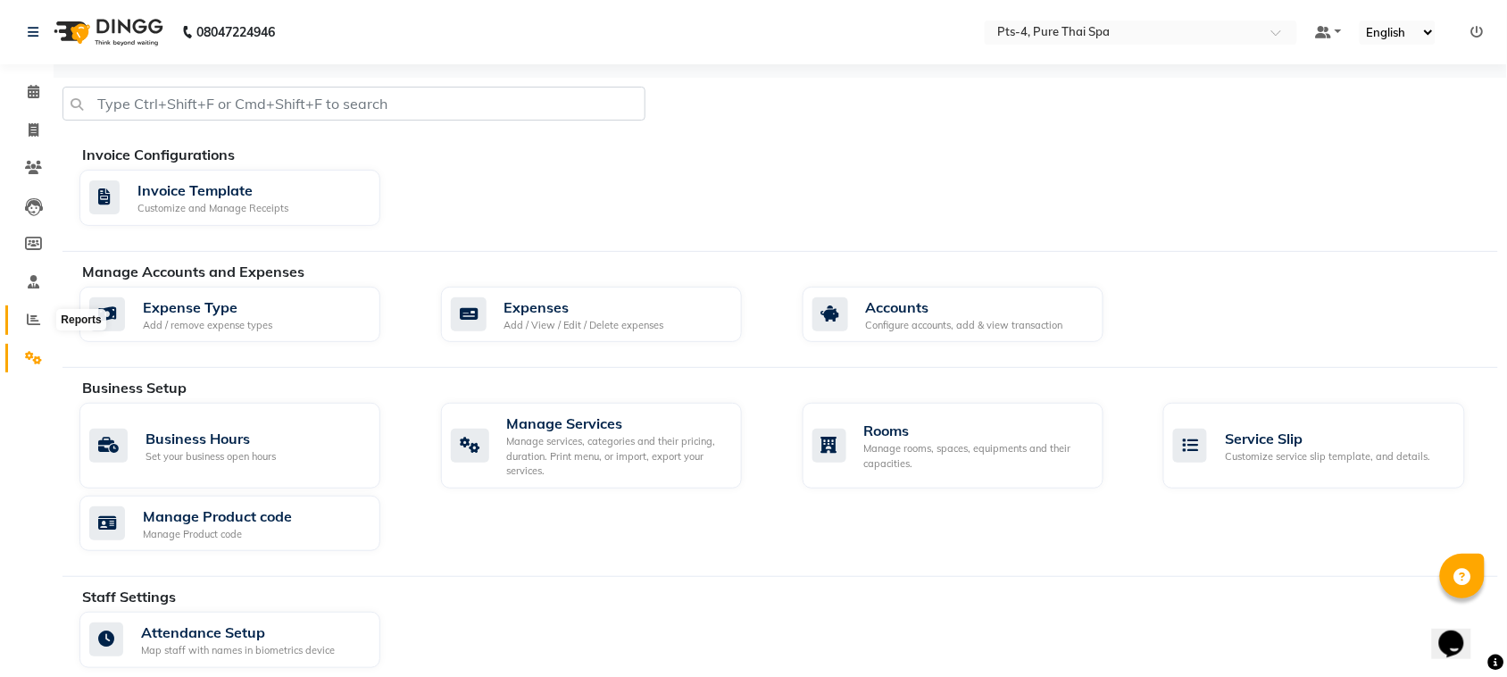 The image size is (1507, 677). Describe the element at coordinates (237, 650) in the screenshot. I see `div: Map staff with names in biometrics device` at that location.